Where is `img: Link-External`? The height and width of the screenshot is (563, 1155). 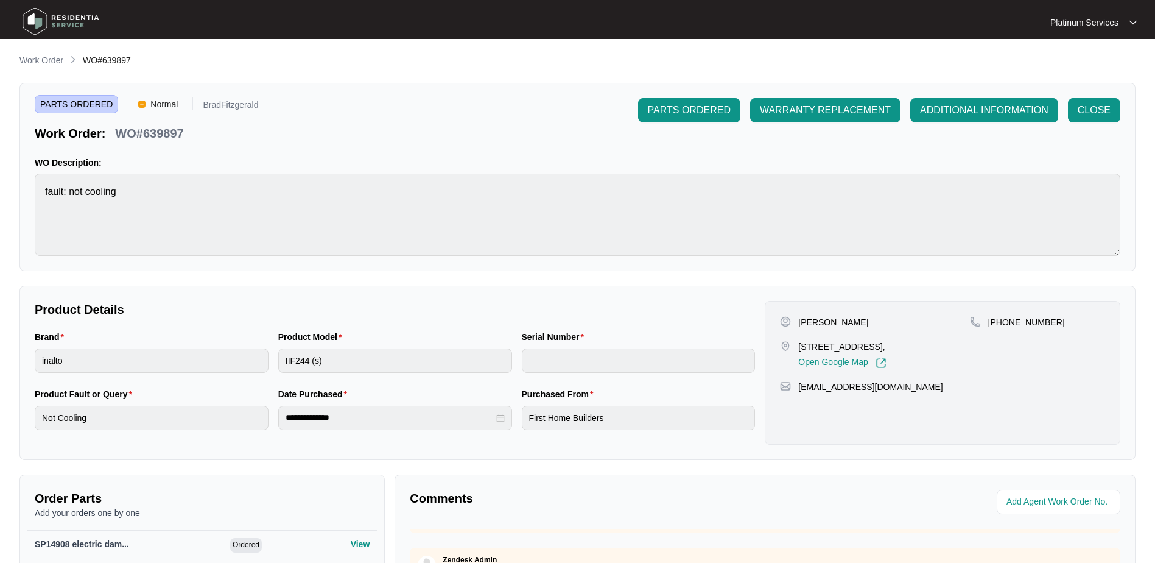 img: Link-External is located at coordinates (881, 363).